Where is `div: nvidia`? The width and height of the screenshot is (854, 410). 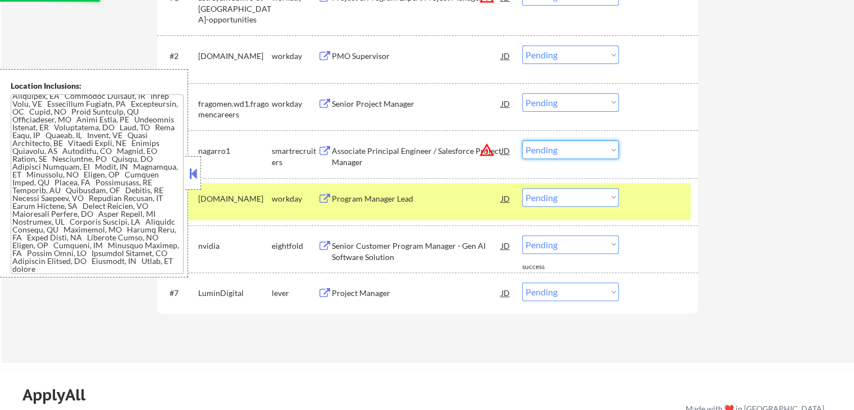 div: nvidia is located at coordinates (235, 246).